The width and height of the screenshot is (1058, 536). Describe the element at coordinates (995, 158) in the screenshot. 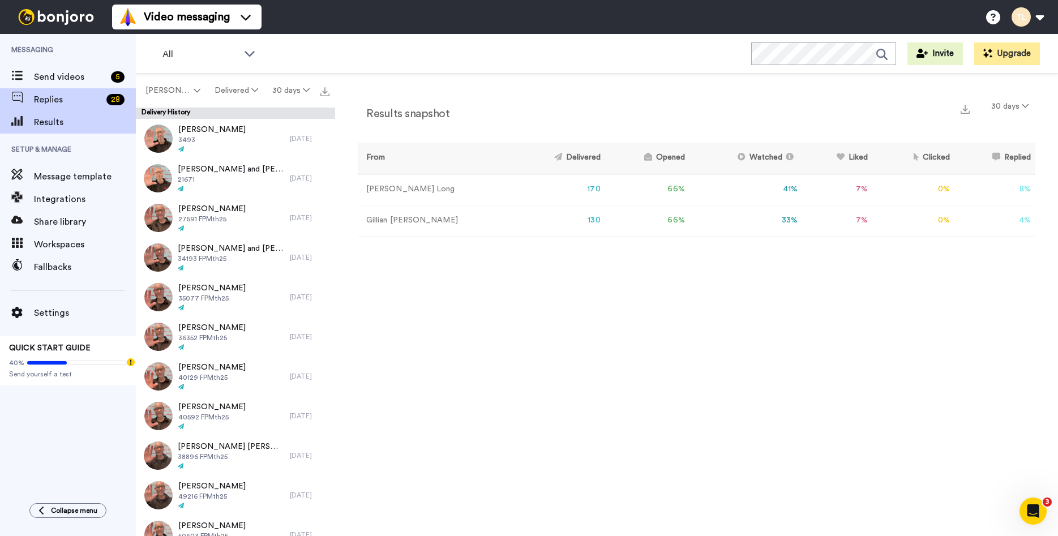

I see `th: Replied` at that location.